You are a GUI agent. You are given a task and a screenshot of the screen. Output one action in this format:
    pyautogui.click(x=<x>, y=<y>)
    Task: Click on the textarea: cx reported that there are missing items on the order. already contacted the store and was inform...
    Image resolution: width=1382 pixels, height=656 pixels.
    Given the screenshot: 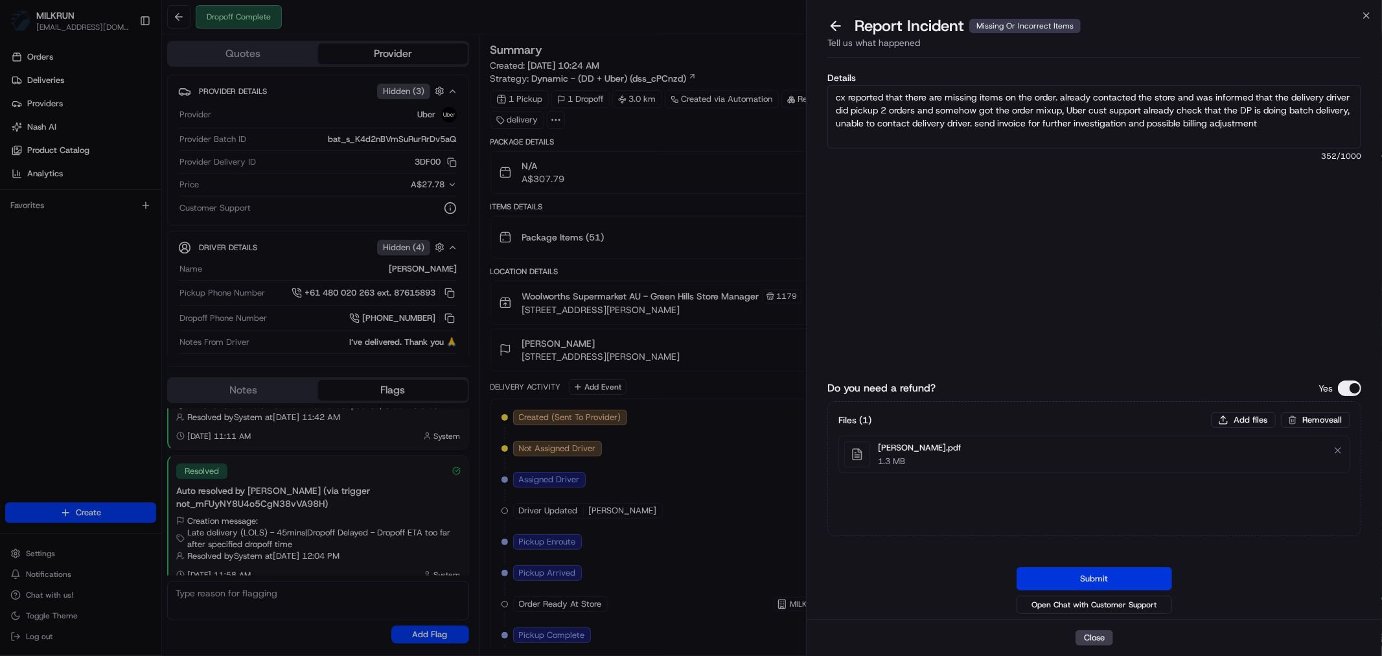 What is the action you would take?
    pyautogui.click(x=1094, y=117)
    